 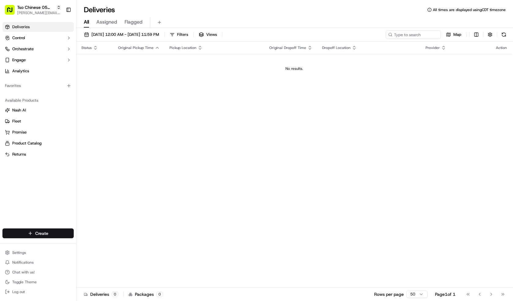 What do you see at coordinates (38, 49) in the screenshot?
I see `button: Orchestrate` at bounding box center [38, 49].